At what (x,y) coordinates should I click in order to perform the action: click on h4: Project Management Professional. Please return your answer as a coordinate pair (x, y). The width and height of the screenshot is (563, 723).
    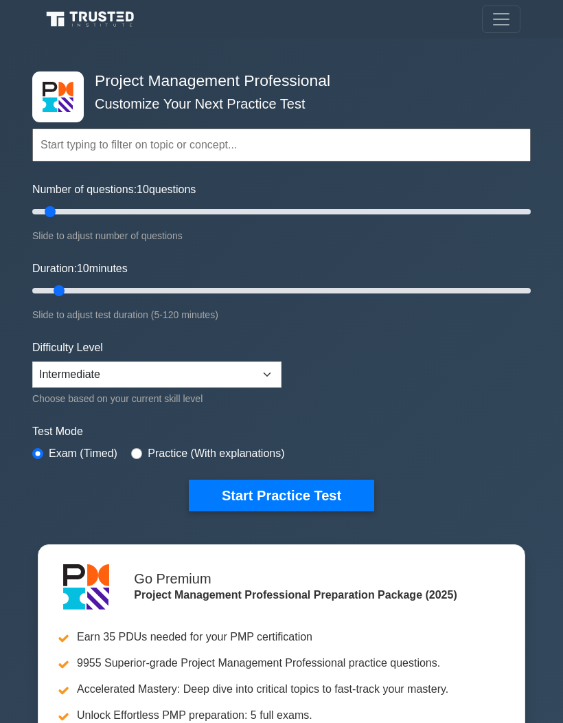
    Looking at the image, I should click on (276, 80).